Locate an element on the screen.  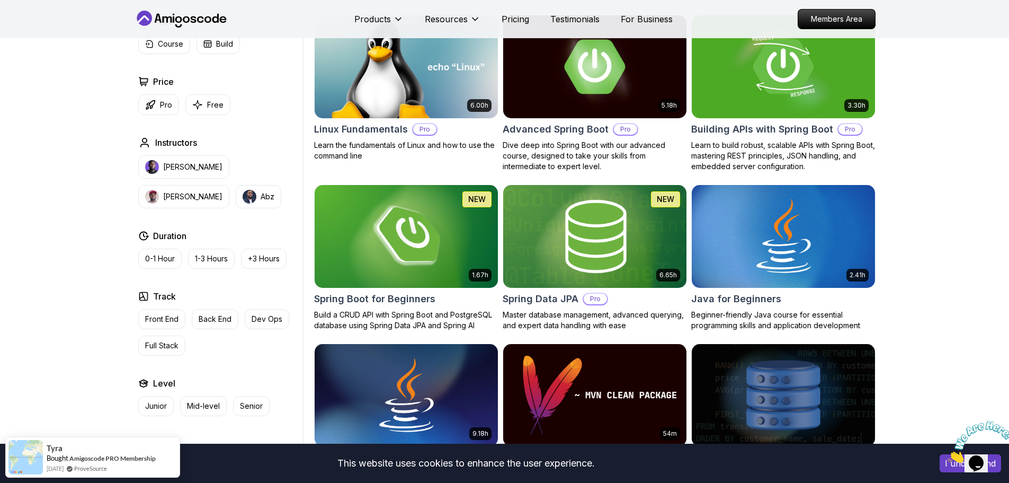
h2: Track is located at coordinates (164, 296).